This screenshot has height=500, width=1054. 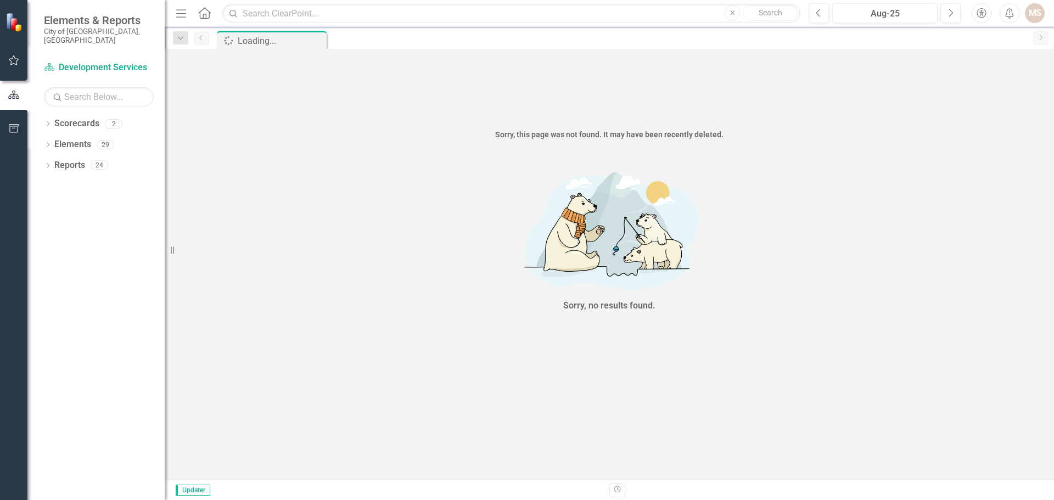 What do you see at coordinates (1034, 13) in the screenshot?
I see `button: MS` at bounding box center [1034, 13].